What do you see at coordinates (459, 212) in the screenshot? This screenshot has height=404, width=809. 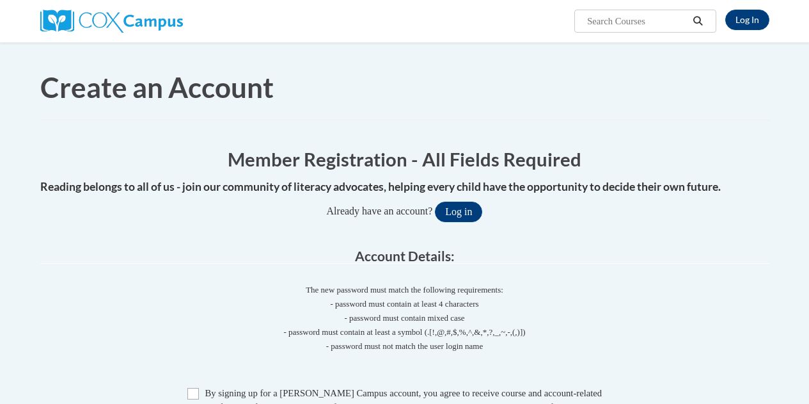 I see `button: Log in` at bounding box center [459, 212].